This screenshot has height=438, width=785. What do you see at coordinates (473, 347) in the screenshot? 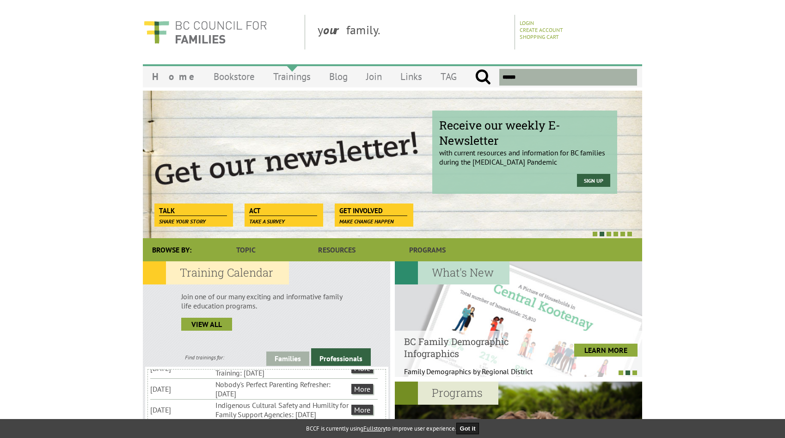
I see `h4: BC Family Demographic Infographics` at bounding box center [473, 347].